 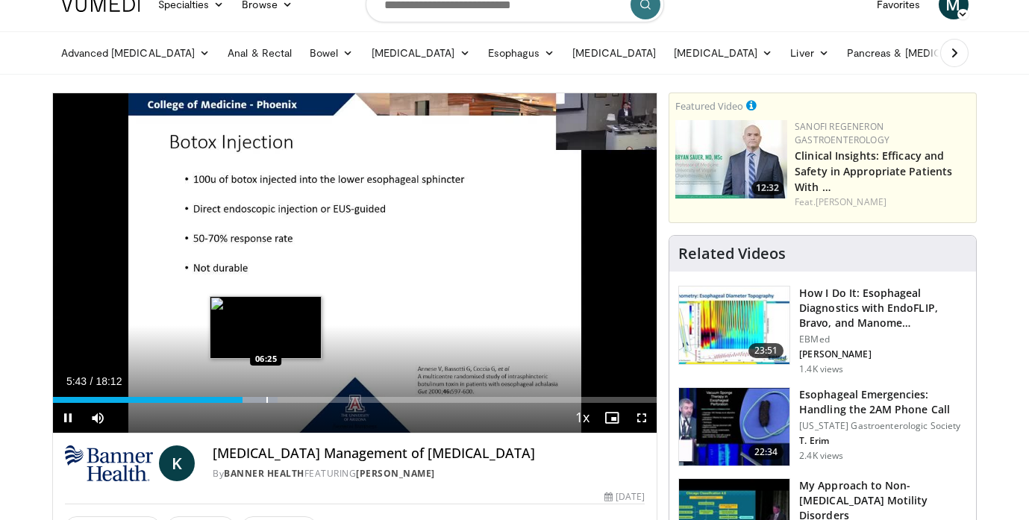 What do you see at coordinates (821, 369) in the screenshot?
I see `p: 1.4K views` at bounding box center [821, 369].